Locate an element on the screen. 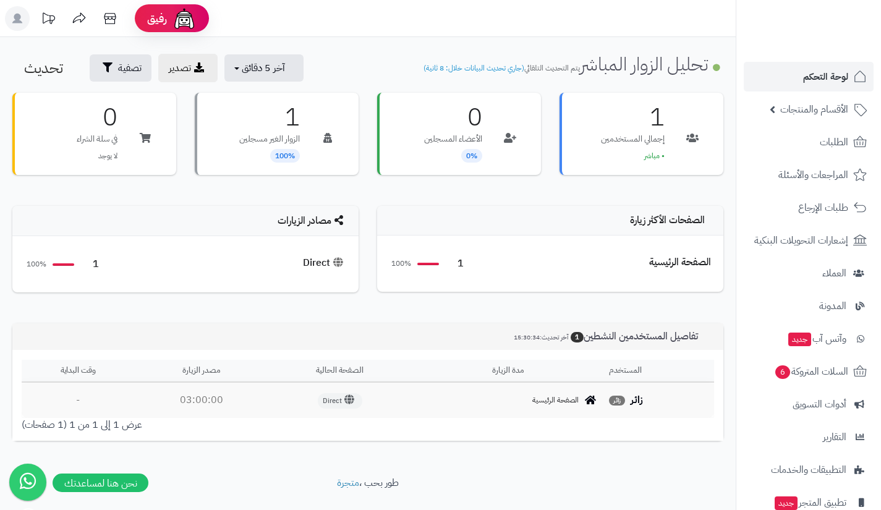 The height and width of the screenshot is (510, 881). span: 0% is located at coordinates (472, 156).